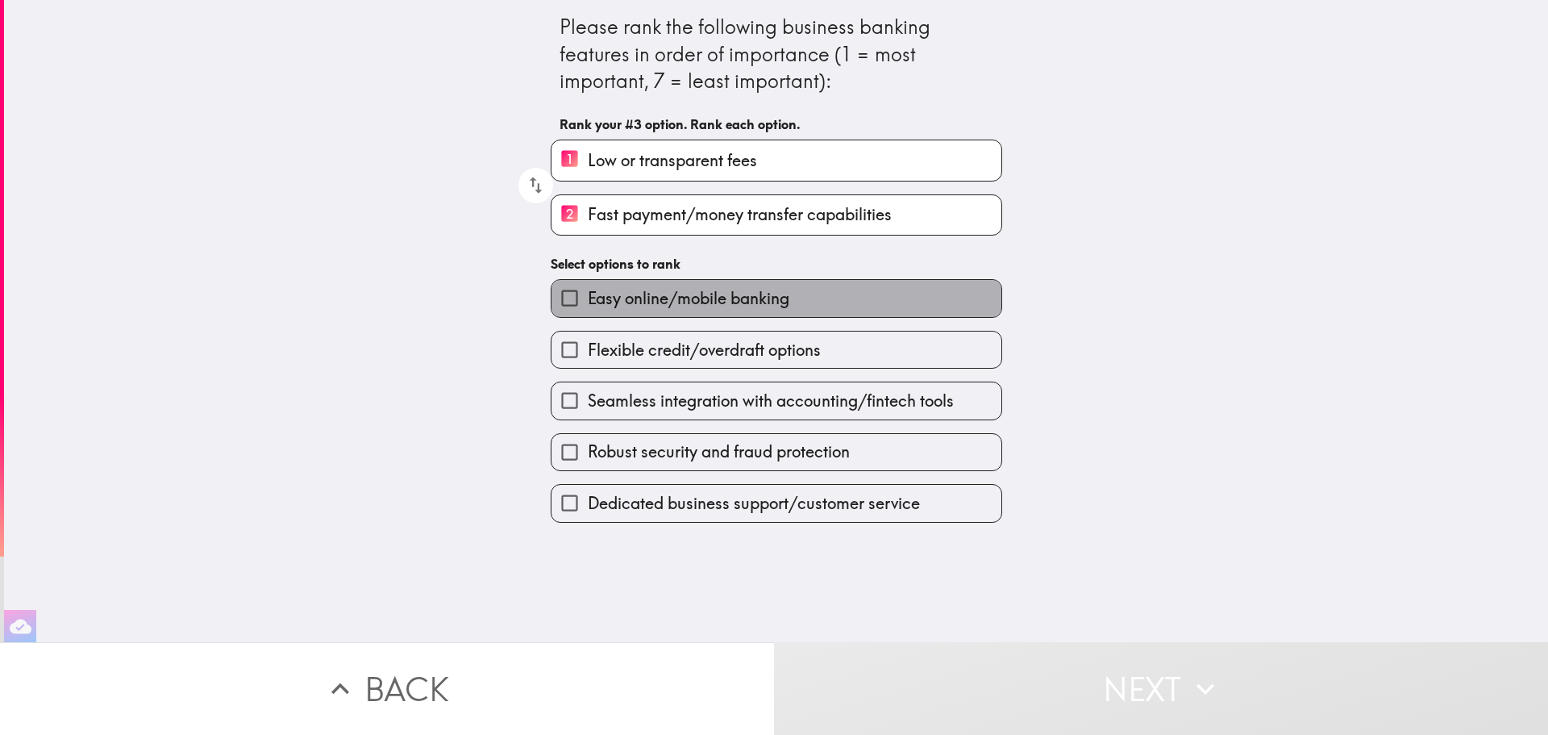 This screenshot has height=735, width=1548. I want to click on button: Next, so click(1161, 688).